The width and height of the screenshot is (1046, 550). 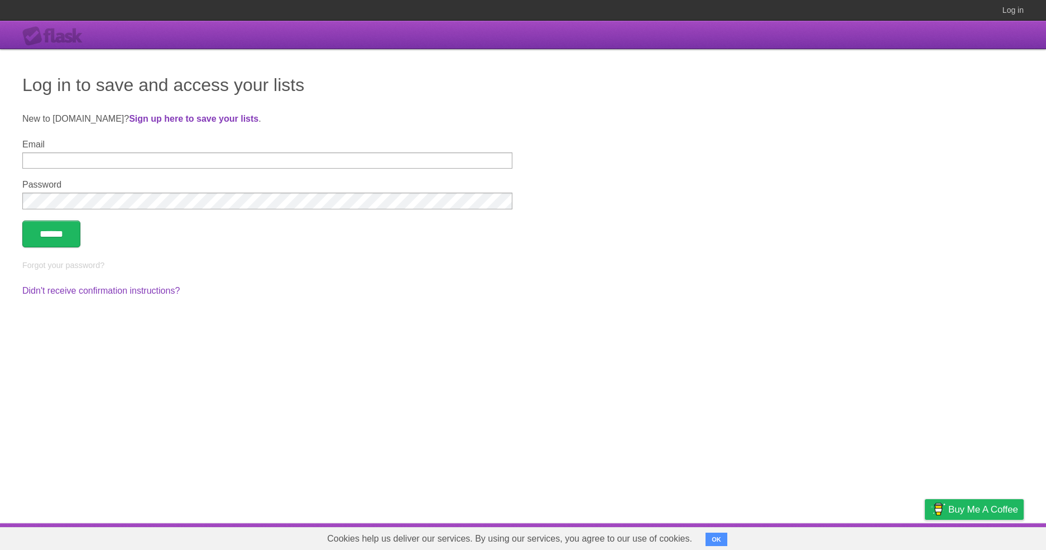 I want to click on h1: Log in to save and access your lists, so click(x=523, y=85).